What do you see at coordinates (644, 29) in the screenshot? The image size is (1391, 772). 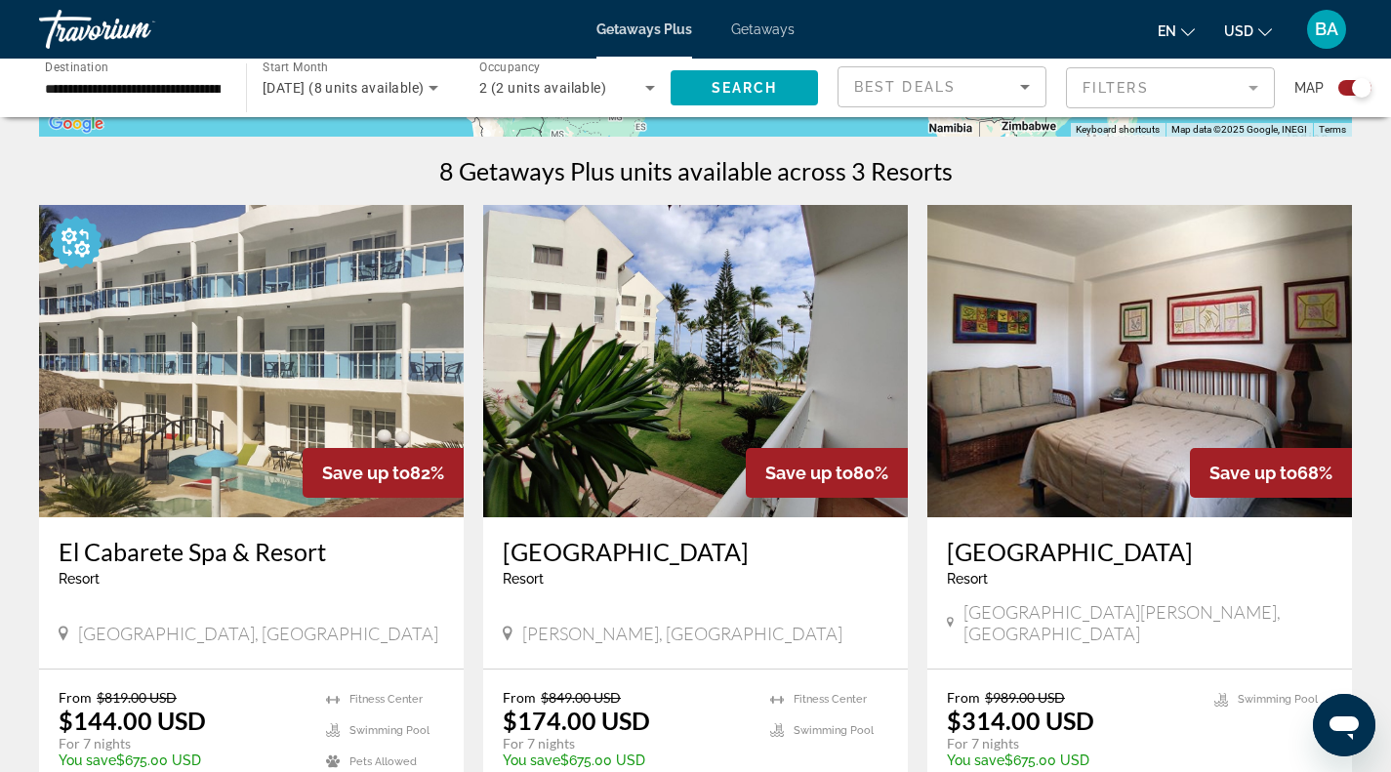 I see `span: Getaways Plus` at bounding box center [644, 29].